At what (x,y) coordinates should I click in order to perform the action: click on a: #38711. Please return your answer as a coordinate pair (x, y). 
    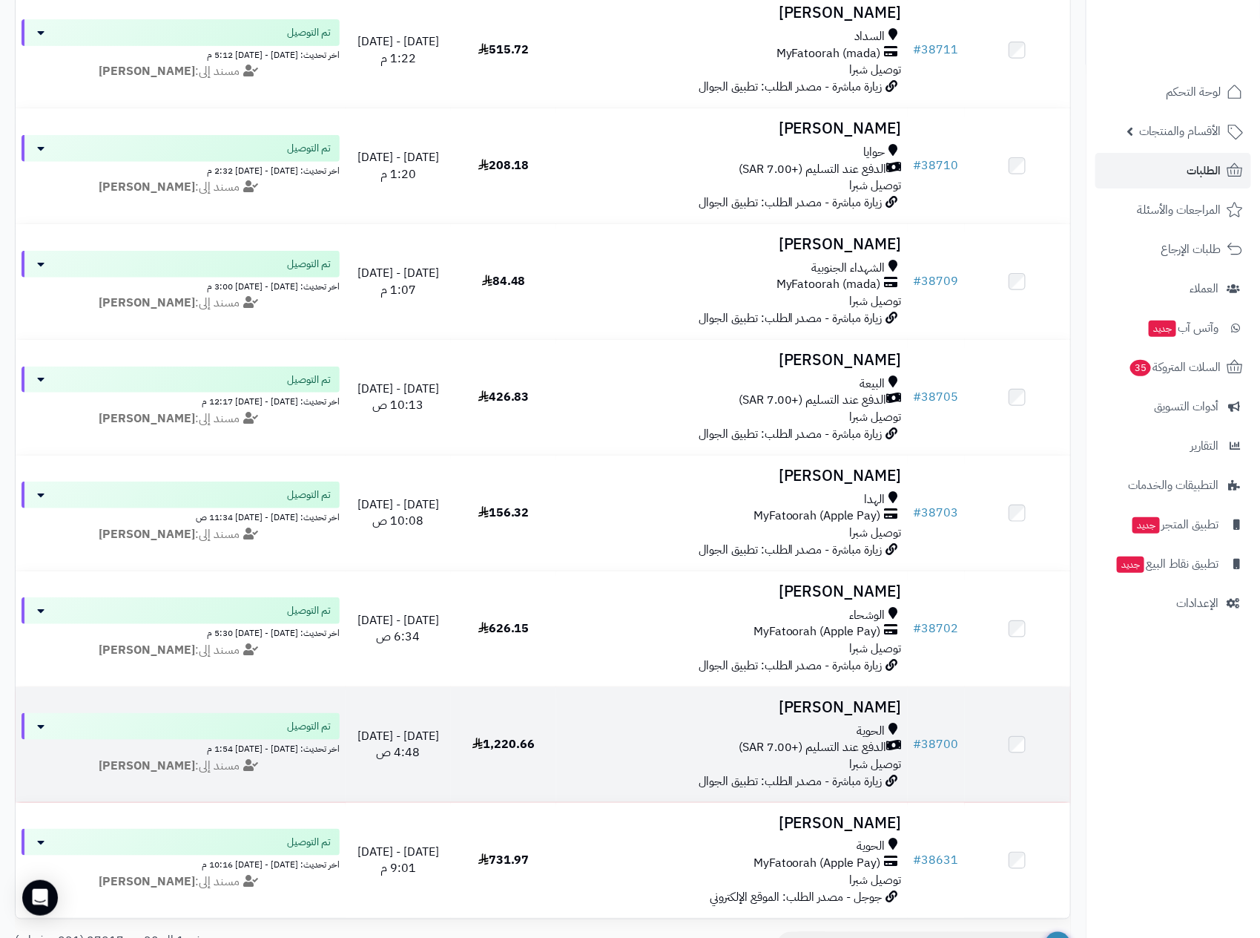
    Looking at the image, I should click on (936, 50).